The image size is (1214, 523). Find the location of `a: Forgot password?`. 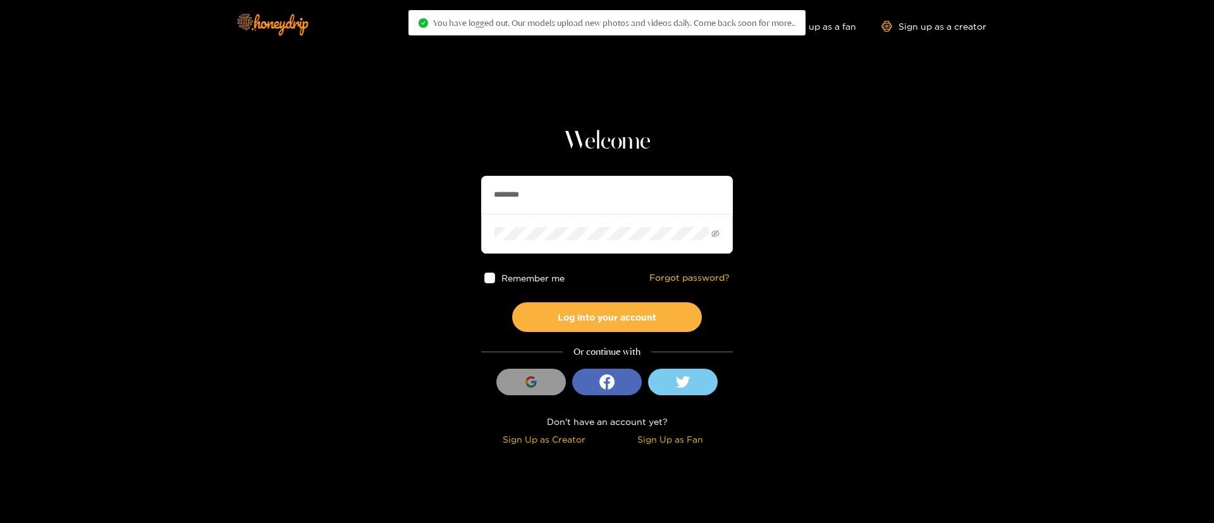

a: Forgot password? is located at coordinates (689, 278).